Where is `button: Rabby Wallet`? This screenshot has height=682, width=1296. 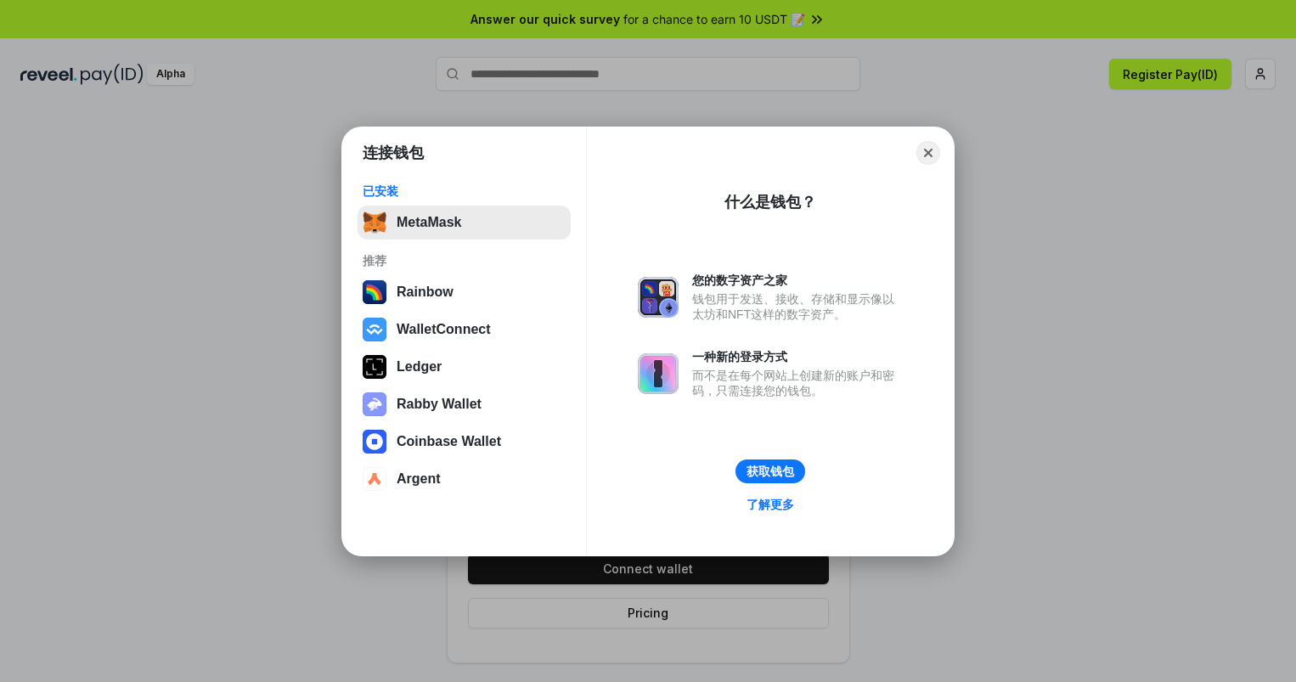
button: Rabby Wallet is located at coordinates (464, 404).